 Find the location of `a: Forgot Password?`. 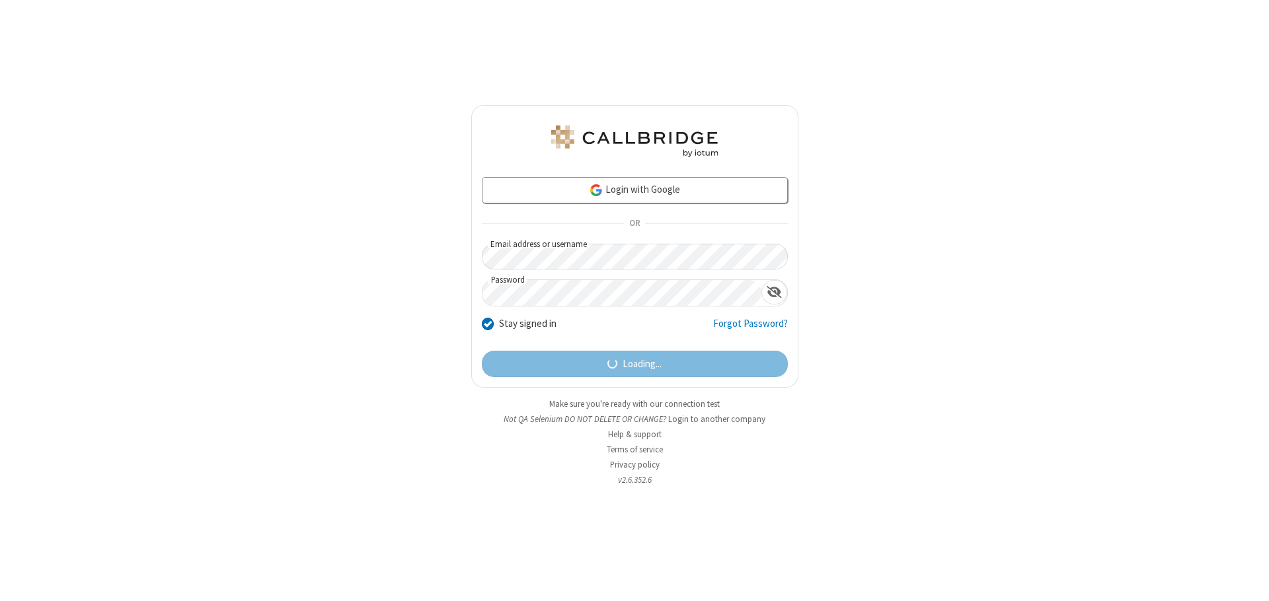

a: Forgot Password? is located at coordinates (750, 329).